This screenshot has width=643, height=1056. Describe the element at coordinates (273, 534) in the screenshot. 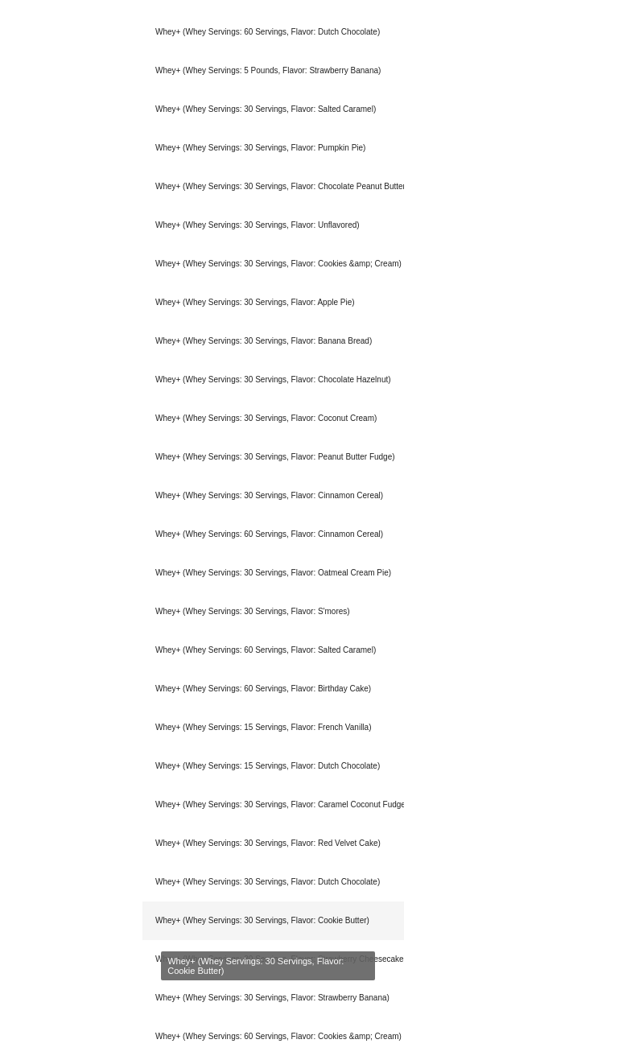

I see `div: Whey+ (Whey Servings: 60 Servings, Flavor: Cinnamon Cereal)` at that location.